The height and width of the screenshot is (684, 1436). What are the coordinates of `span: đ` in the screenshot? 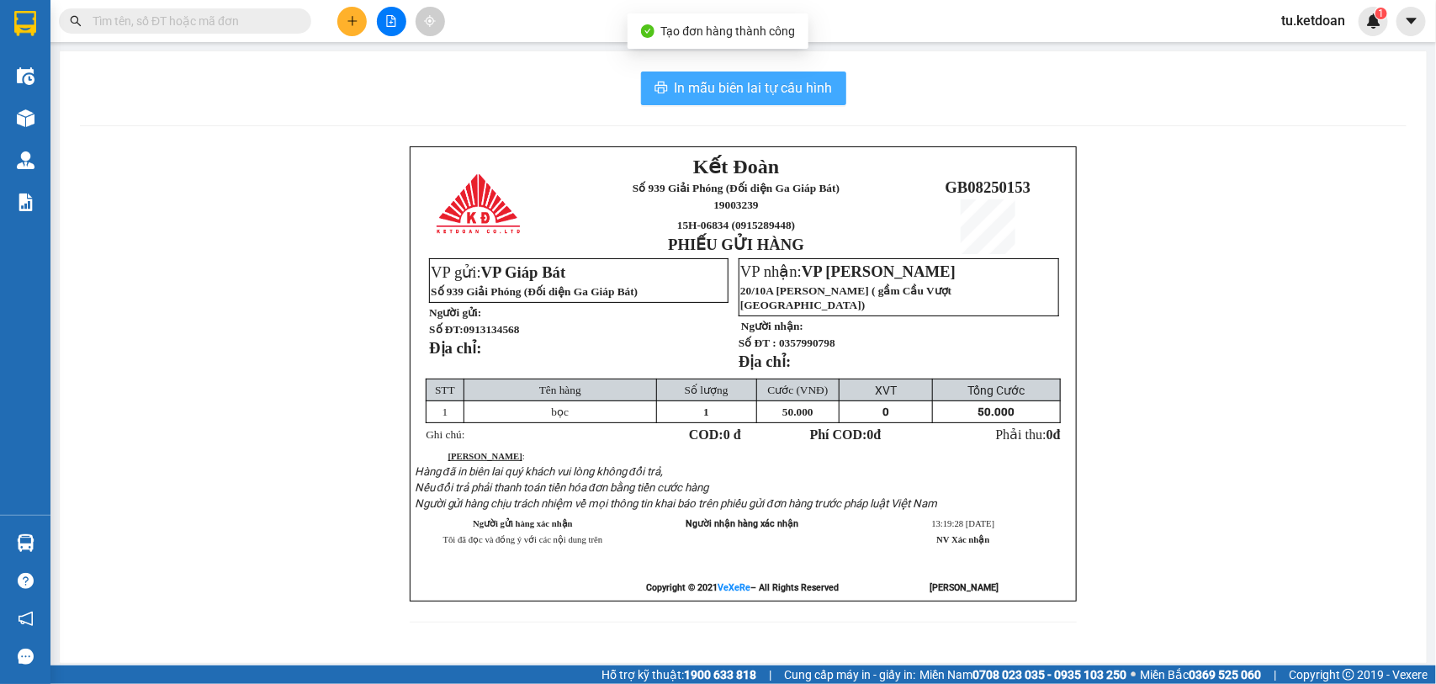 It's located at (1057, 434).